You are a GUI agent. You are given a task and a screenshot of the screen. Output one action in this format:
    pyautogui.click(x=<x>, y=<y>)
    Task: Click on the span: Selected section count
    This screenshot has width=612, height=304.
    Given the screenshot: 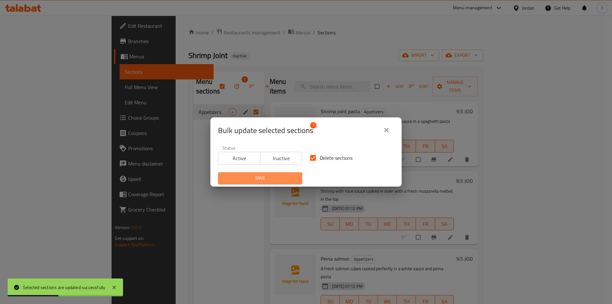 What is the action you would take?
    pyautogui.click(x=266, y=130)
    